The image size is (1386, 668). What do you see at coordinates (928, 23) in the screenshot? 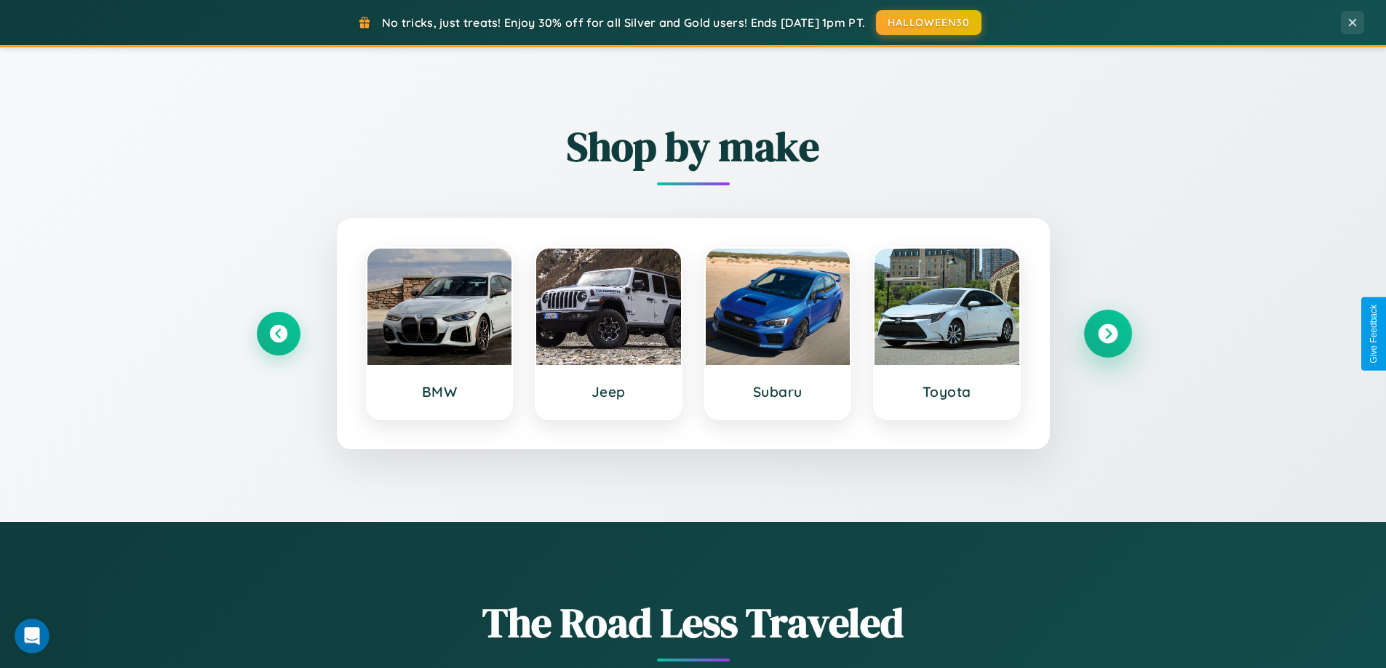
I see `button: HALLOWEEN30` at bounding box center [928, 23].